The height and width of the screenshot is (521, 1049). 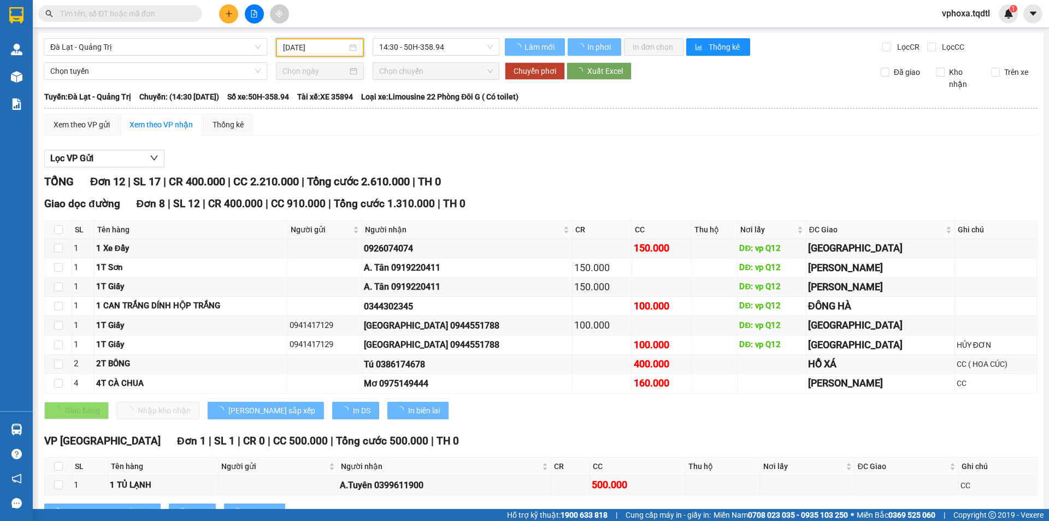 What do you see at coordinates (595, 47) in the screenshot?
I see `button: In phơi` at bounding box center [595, 47].